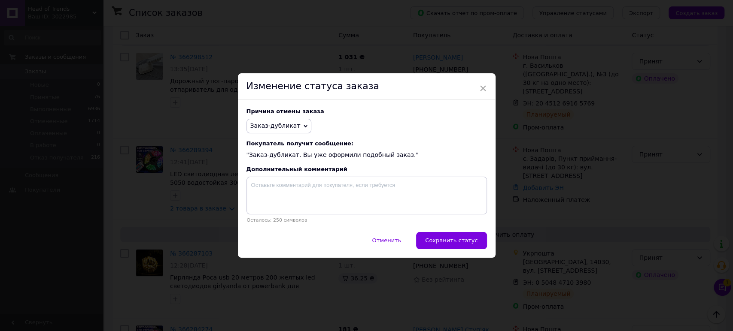 The height and width of the screenshot is (331, 733). Describe the element at coordinates (367, 111) in the screenshot. I see `div: Причина отмены заказа` at that location.